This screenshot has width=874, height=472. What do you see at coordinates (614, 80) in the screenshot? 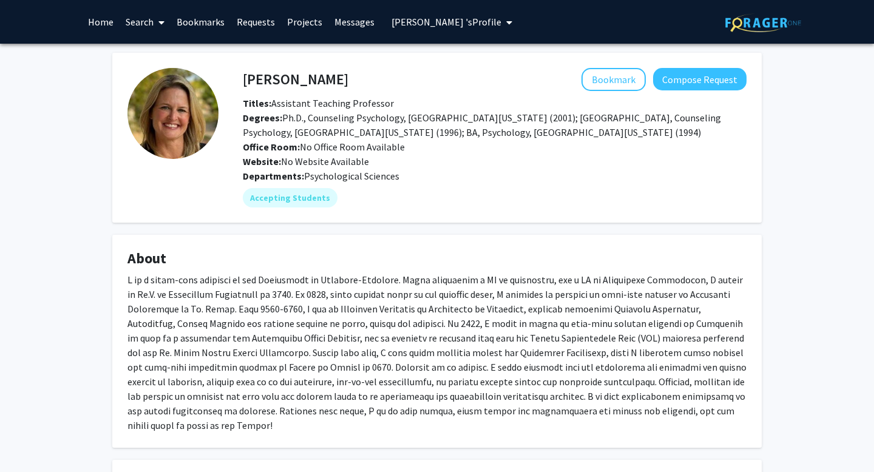
I see `button: Add Carrie Ellis-Kalton to Bookmarks` at bounding box center [614, 80].